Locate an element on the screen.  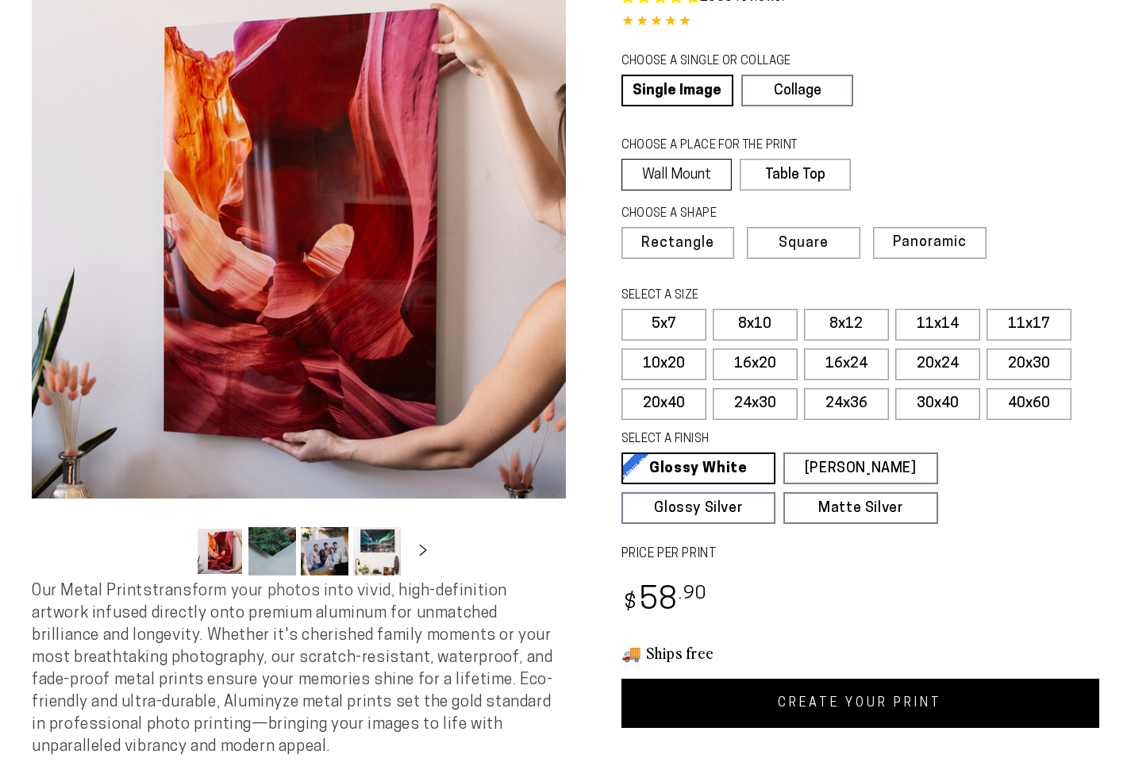
button: Load image 2 in gallery view is located at coordinates (272, 551).